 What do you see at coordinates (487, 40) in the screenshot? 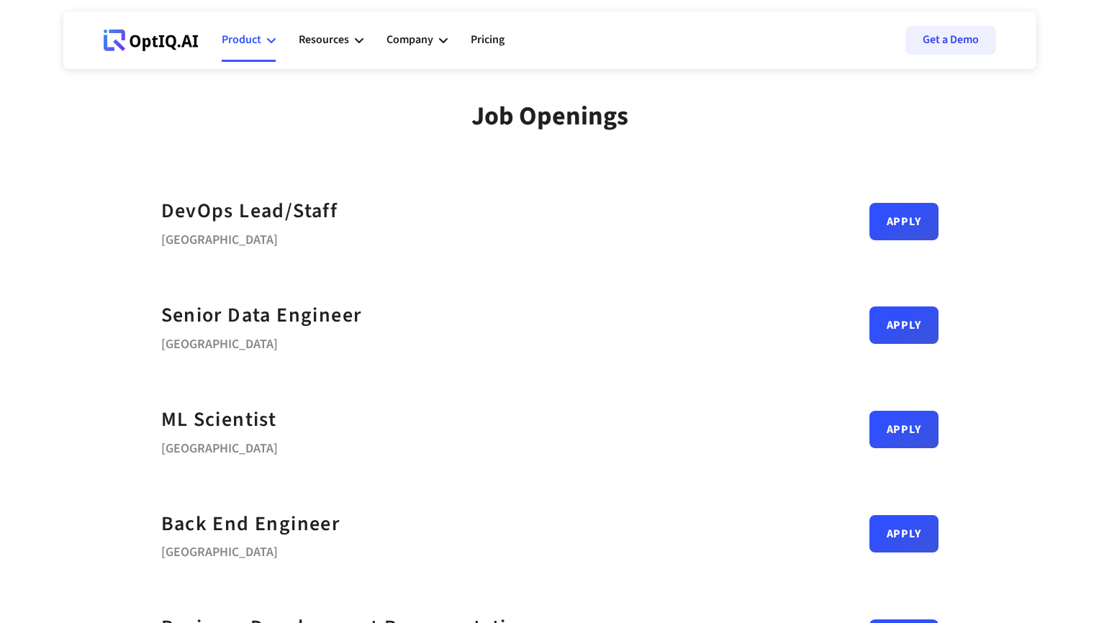
I see `a: Pricing` at bounding box center [487, 40].